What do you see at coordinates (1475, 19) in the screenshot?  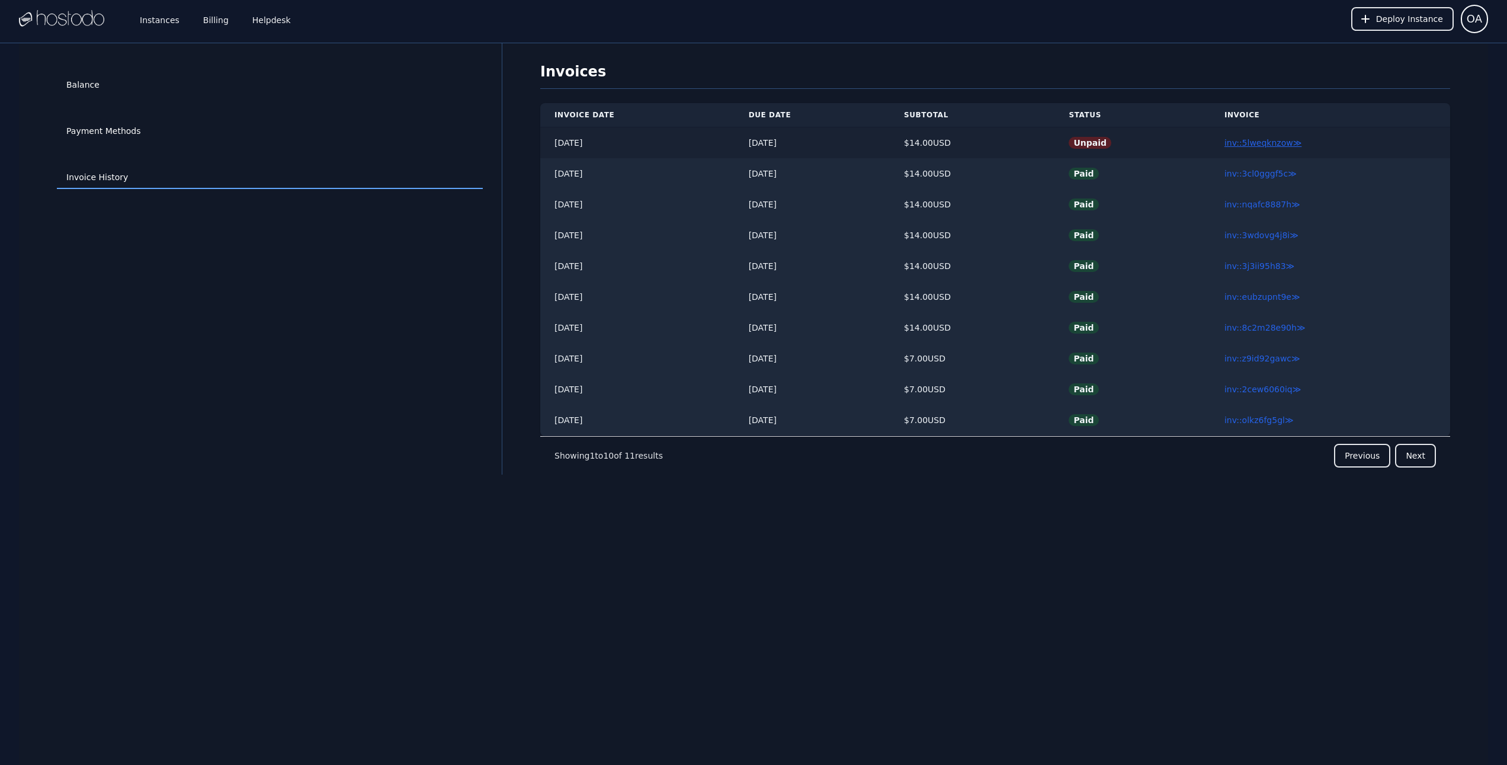 I see `span: OA` at bounding box center [1475, 19].